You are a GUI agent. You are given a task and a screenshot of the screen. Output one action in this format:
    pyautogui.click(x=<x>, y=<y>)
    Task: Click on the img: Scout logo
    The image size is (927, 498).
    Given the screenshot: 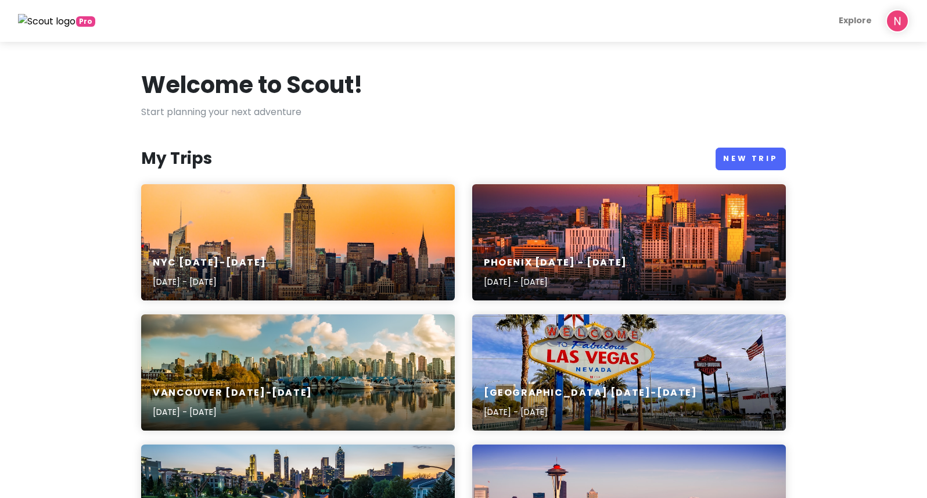 What is the action you would take?
    pyautogui.click(x=47, y=21)
    